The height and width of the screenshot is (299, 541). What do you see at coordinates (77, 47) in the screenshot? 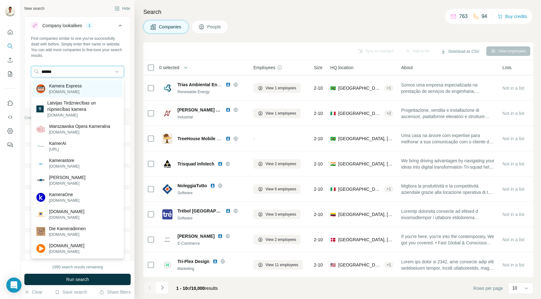
I see `div: Find companies similar to one you've successfully dealt with before. Simply enter their name or w...` at bounding box center [77, 47].